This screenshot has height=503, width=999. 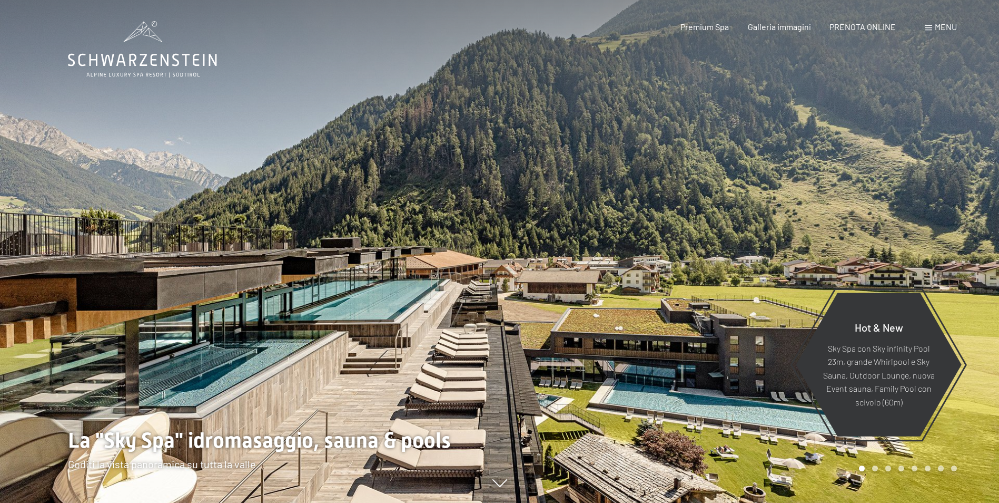 I want to click on div: Carousel Page 3, so click(x=888, y=468).